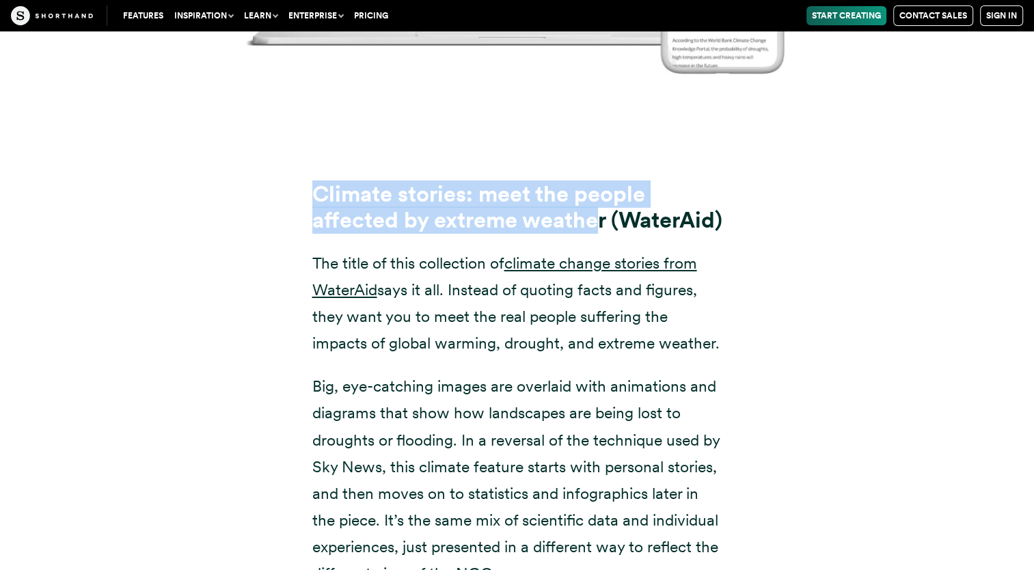 This screenshot has width=1034, height=570. What do you see at coordinates (933, 16) in the screenshot?
I see `a: Contact Sales` at bounding box center [933, 16].